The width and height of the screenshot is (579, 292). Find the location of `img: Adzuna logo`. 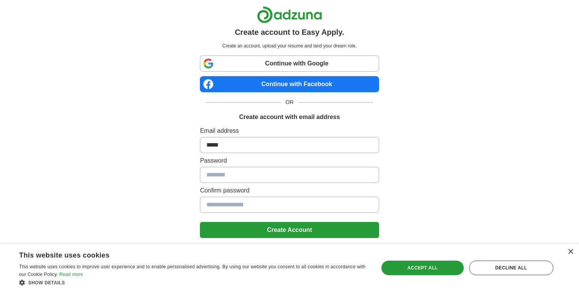

img: Adzuna logo is located at coordinates (290, 15).